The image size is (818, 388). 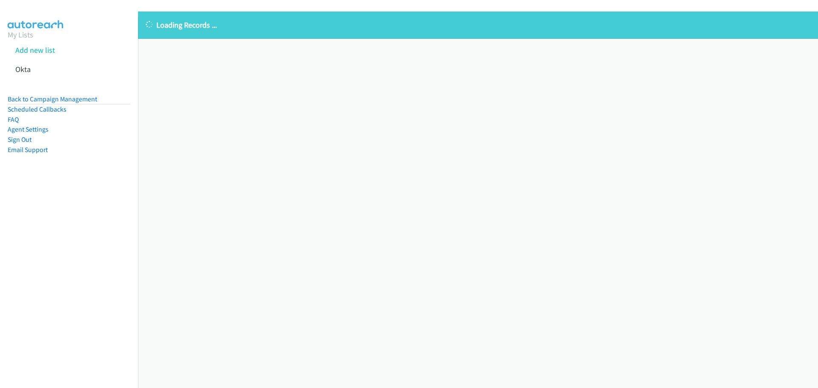 What do you see at coordinates (23, 69) in the screenshot?
I see `a: Okta` at bounding box center [23, 69].